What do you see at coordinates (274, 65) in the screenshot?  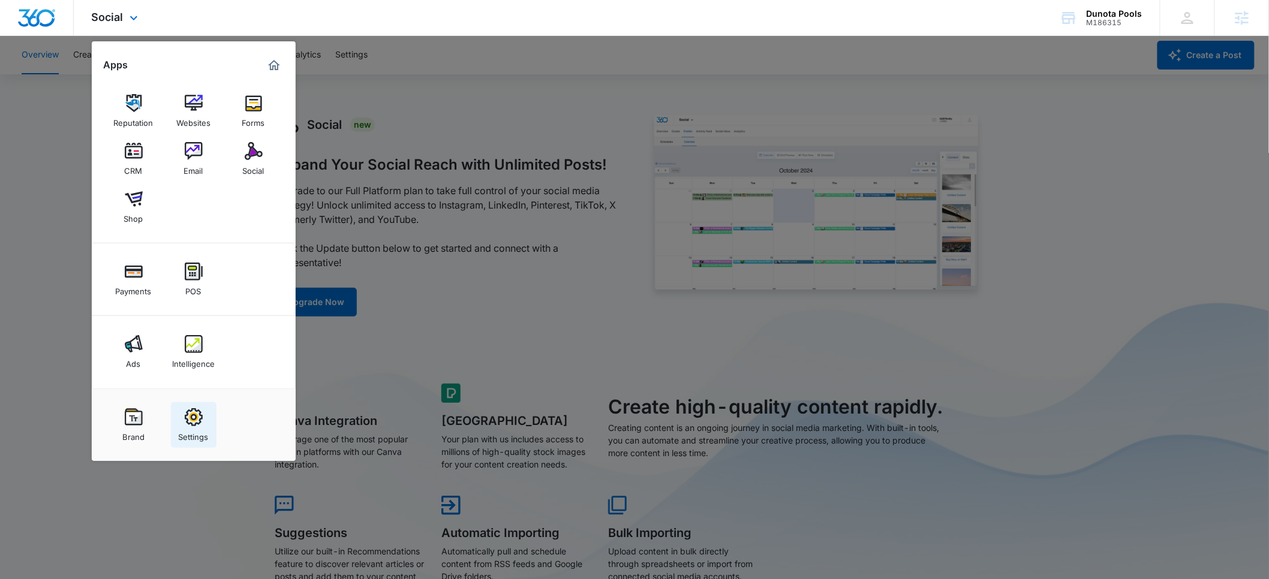 I see `a: Marketing 360® Dashboard` at bounding box center [274, 65].